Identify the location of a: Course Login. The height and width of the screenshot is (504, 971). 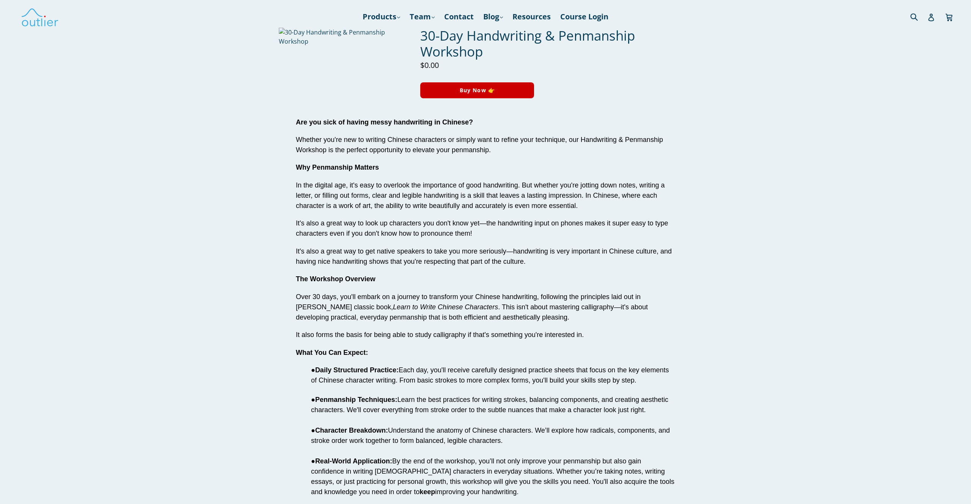
(584, 17).